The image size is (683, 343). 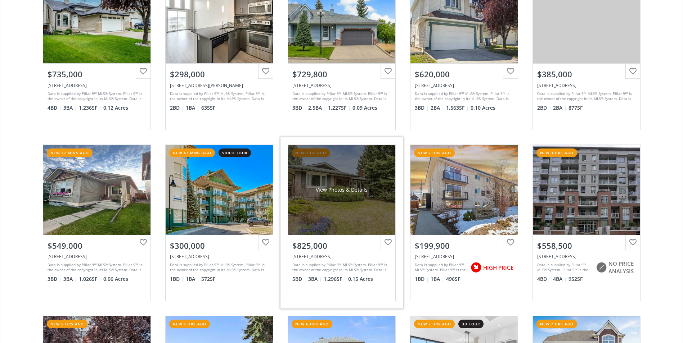 What do you see at coordinates (342, 190) in the screenshot?
I see `div: View Photos & Details` at bounding box center [342, 190].